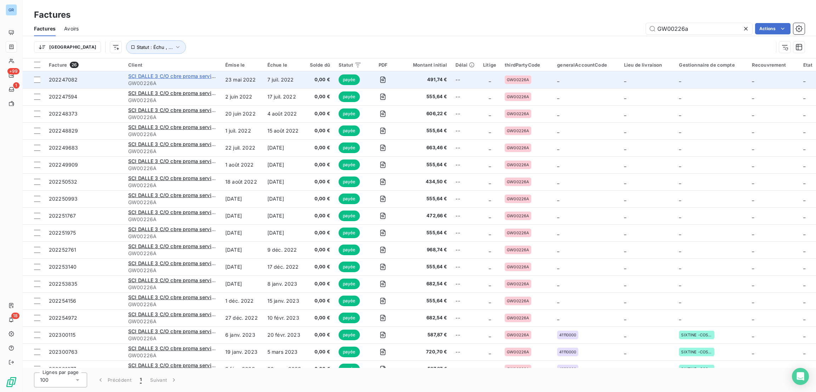  Describe the element at coordinates (465, 65) in the screenshot. I see `div: Délai` at that location.